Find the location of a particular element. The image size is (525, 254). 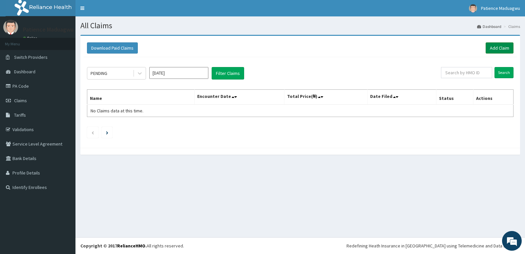

th: Encounter Date is located at coordinates (239, 97).